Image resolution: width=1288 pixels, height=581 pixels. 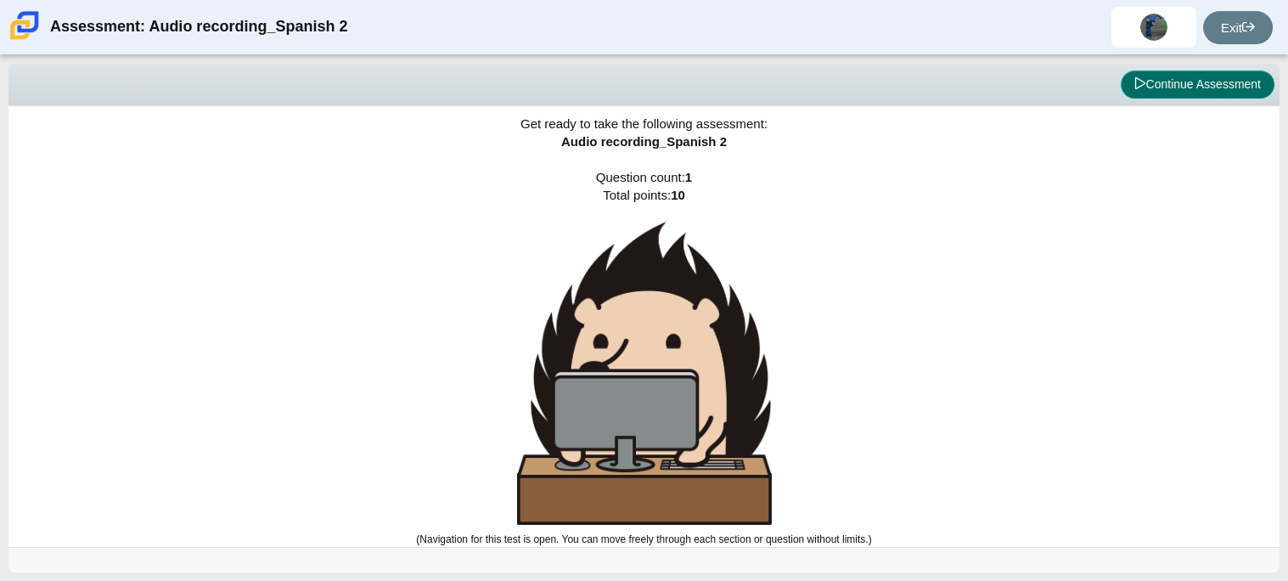 What do you see at coordinates (25, 38) in the screenshot?
I see `a: Carmen School of Science & Technology` at bounding box center [25, 38].